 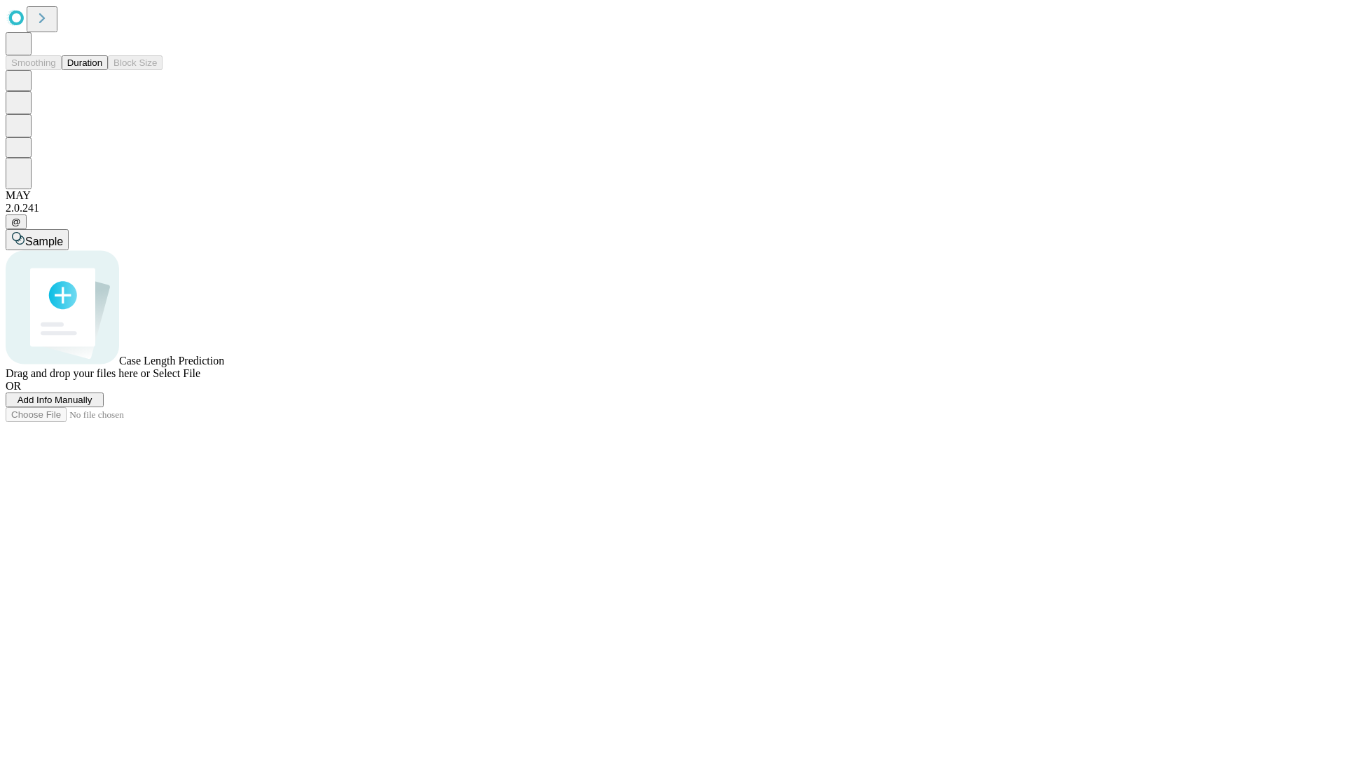 I want to click on button: Smoothing, so click(x=34, y=62).